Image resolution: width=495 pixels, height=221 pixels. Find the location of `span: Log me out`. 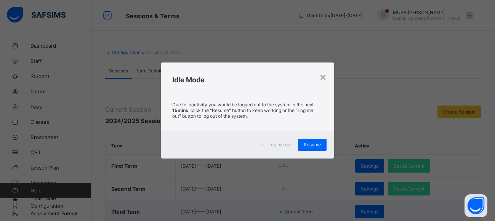

span: Log me out is located at coordinates (280, 144).